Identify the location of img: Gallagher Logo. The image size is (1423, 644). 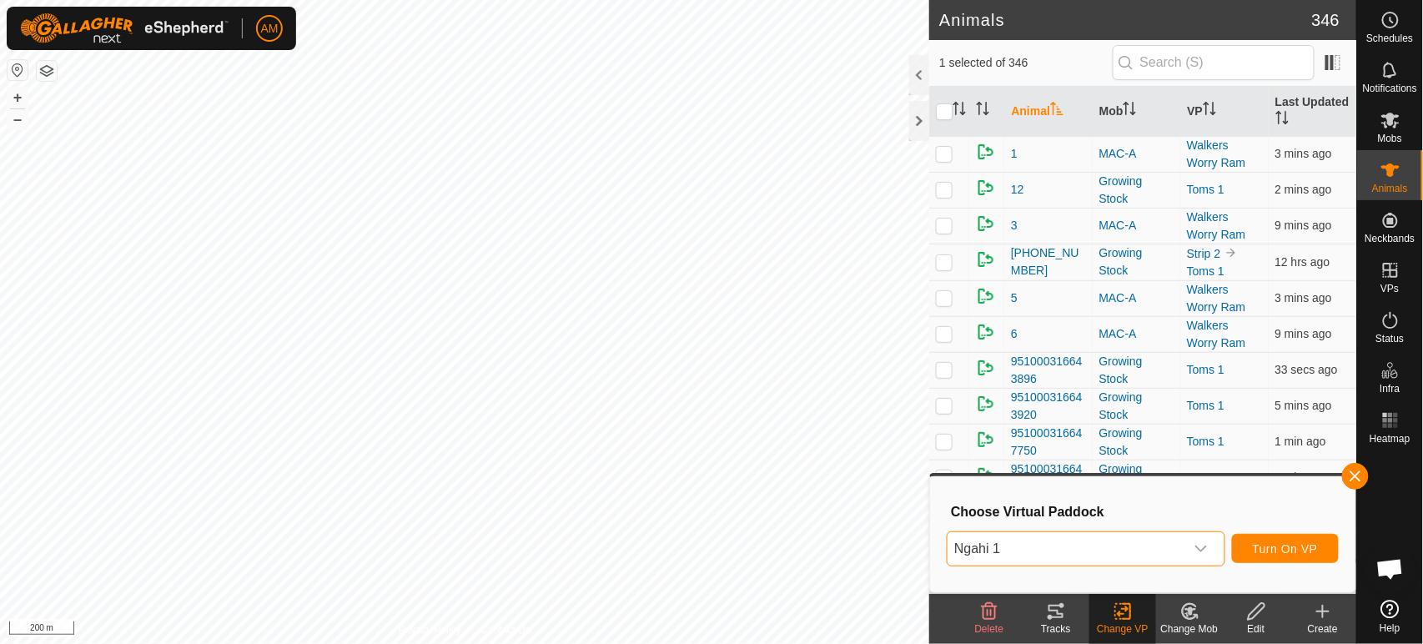
(124, 28).